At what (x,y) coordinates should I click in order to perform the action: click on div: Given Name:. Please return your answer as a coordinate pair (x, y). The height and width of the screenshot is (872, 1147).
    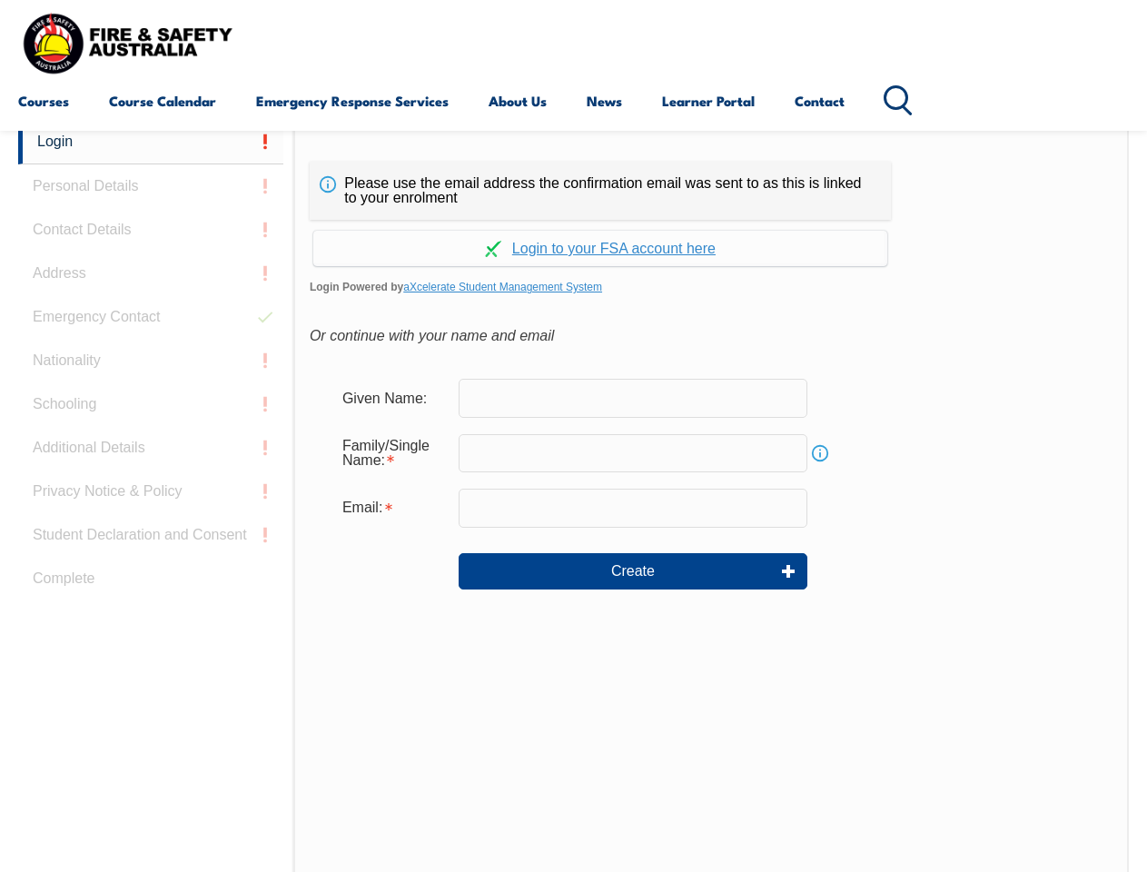
    Looking at the image, I should click on (393, 398).